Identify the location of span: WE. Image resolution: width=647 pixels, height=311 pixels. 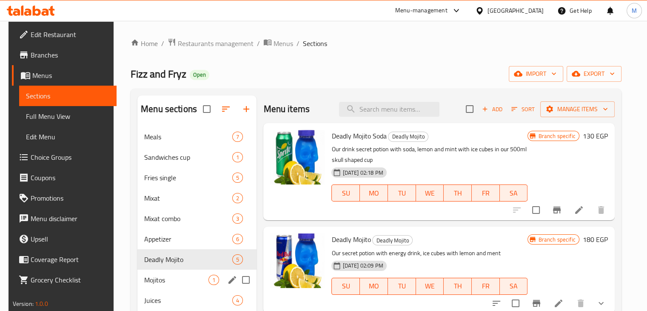
(430, 286).